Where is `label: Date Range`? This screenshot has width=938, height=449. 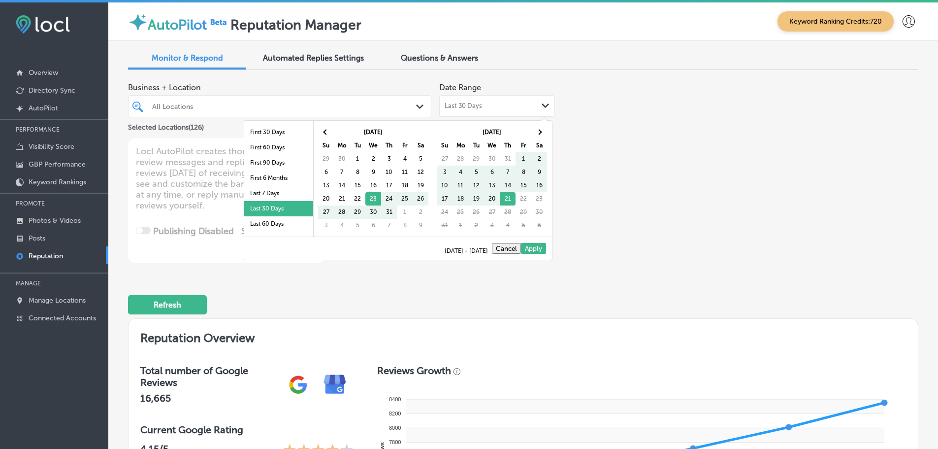
label: Date Range is located at coordinates (460, 87).